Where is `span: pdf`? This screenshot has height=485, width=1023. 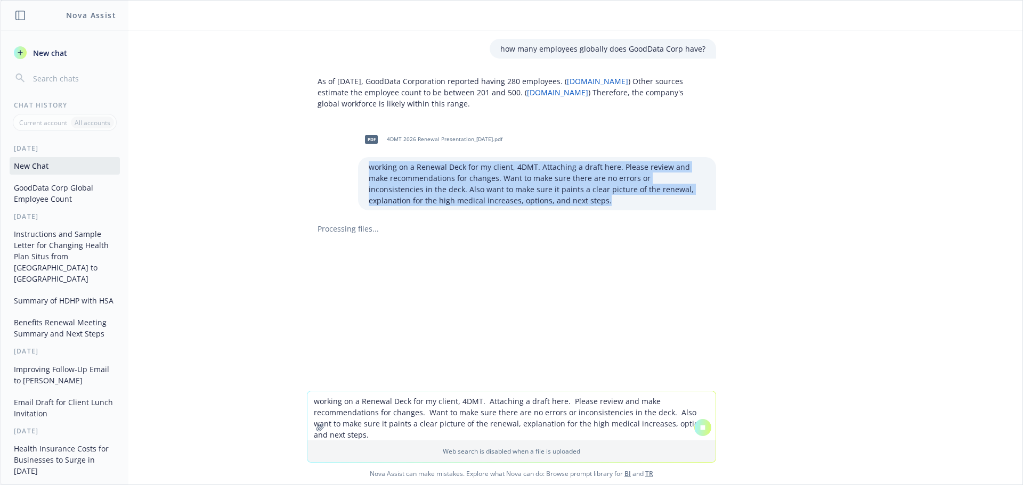
span: pdf is located at coordinates (371, 139).